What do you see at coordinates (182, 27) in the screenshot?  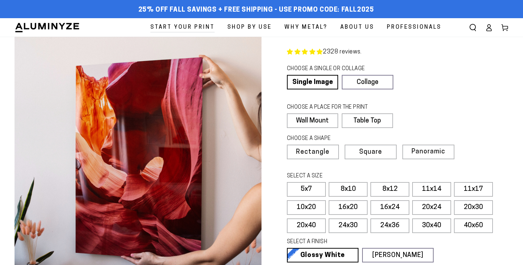 I see `span: Start Your Print` at bounding box center [182, 27].